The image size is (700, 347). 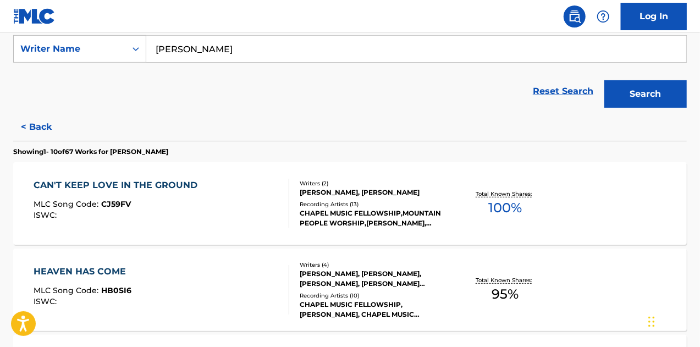 I want to click on form: Search Form, so click(x=350, y=74).